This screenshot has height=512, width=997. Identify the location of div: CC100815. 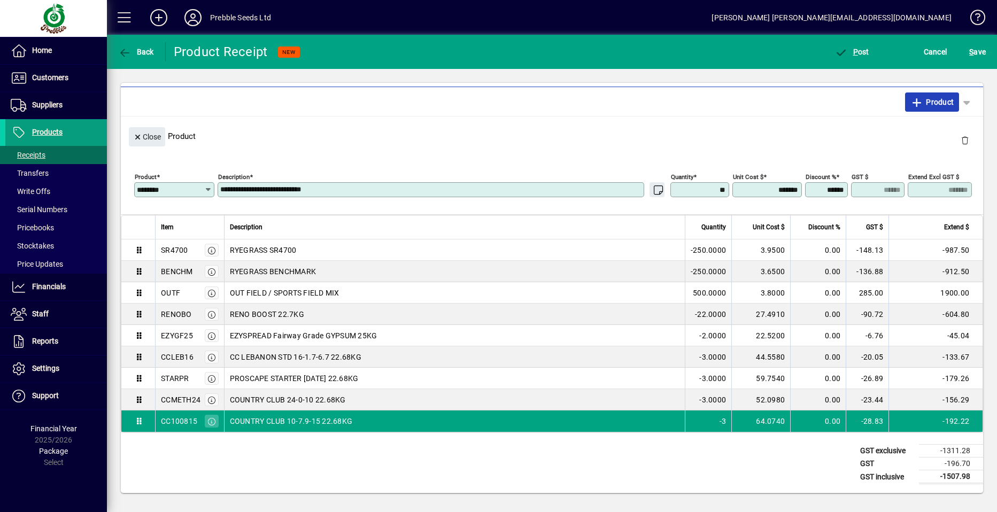
(179, 421).